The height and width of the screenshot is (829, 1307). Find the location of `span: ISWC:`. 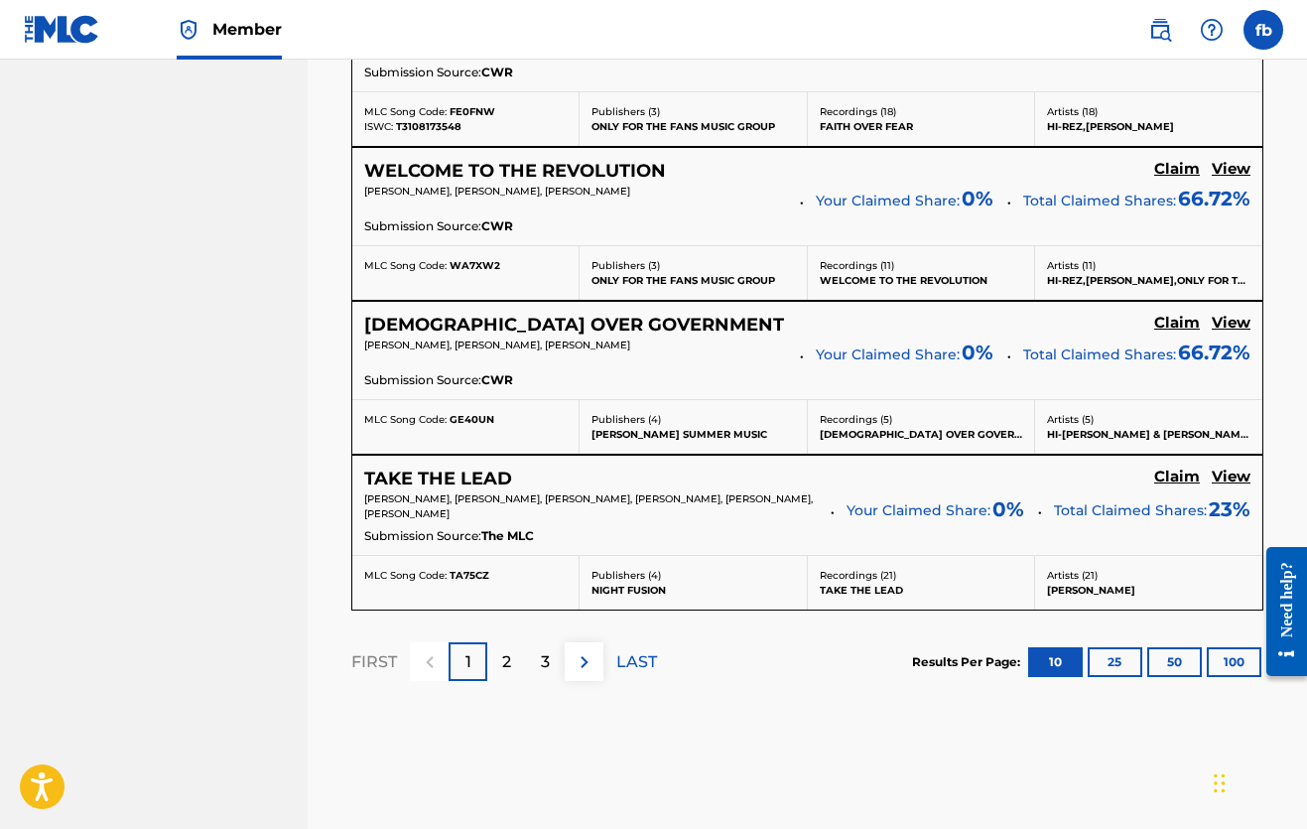

span: ISWC: is located at coordinates (378, 126).